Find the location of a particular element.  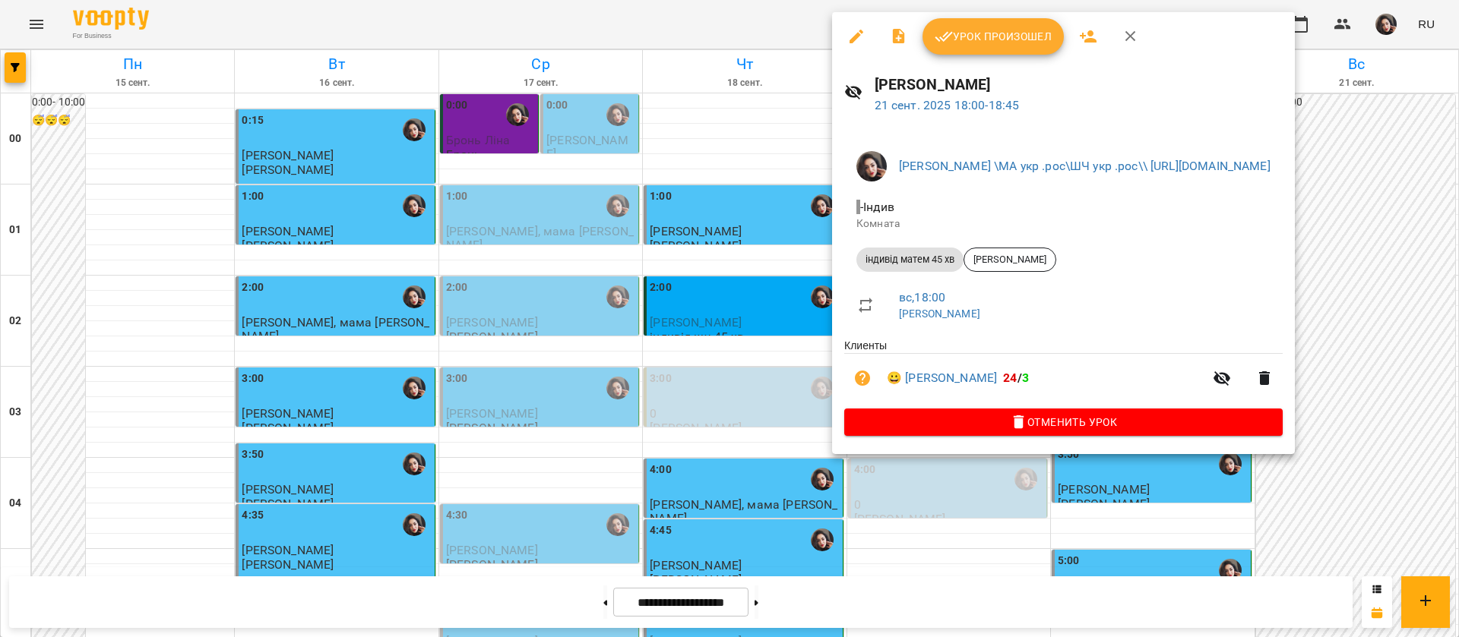

span: індивід матем 45 хв is located at coordinates (909, 260).